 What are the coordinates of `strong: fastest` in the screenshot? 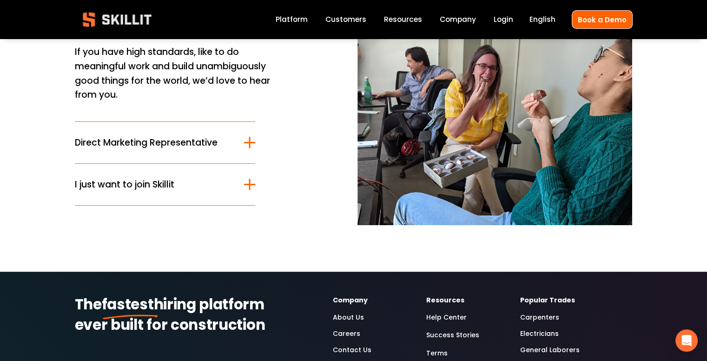 It's located at (128, 306).